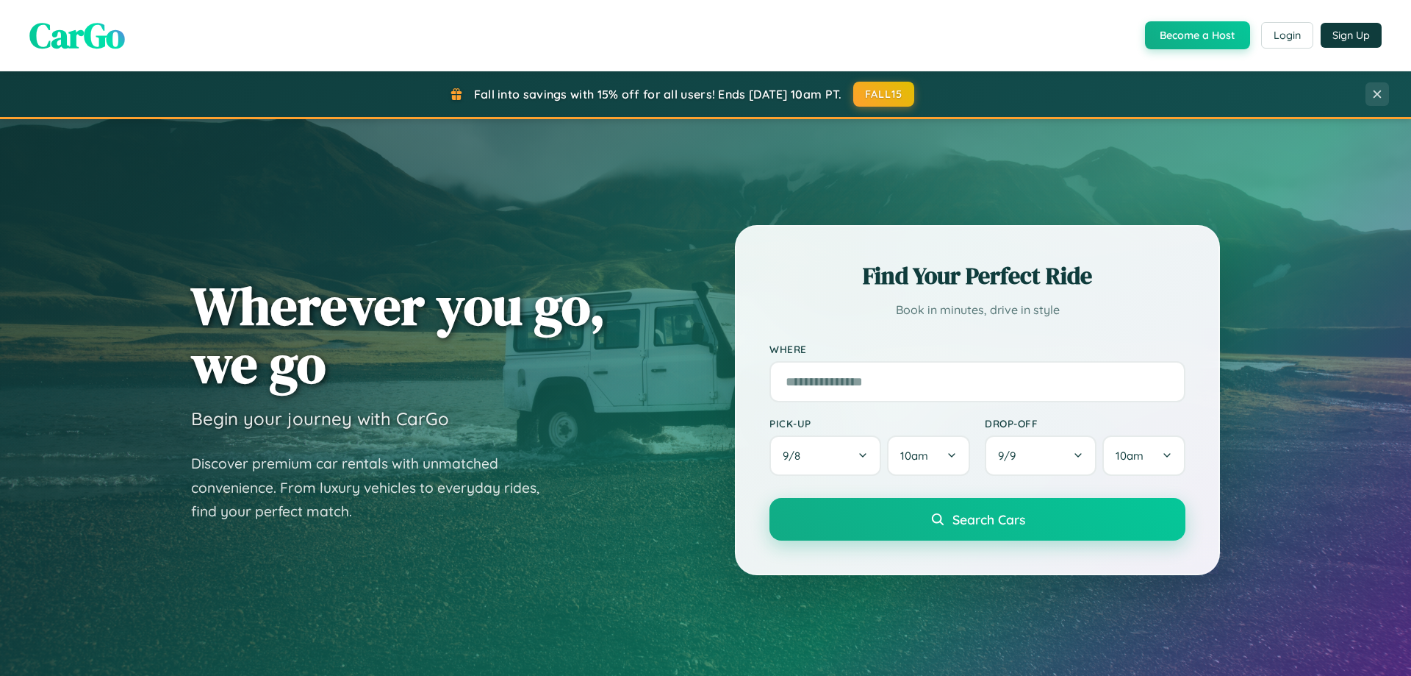 The image size is (1411, 676). What do you see at coordinates (1198, 35) in the screenshot?
I see `button: Become a Host` at bounding box center [1198, 35].